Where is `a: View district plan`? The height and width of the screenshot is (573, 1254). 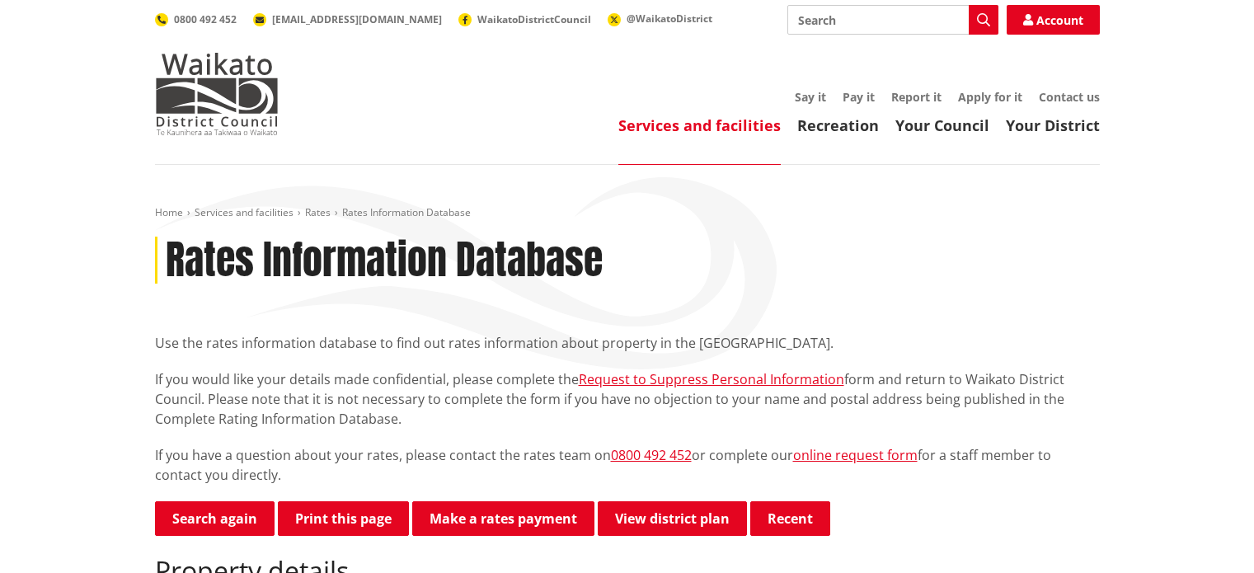
a: View district plan is located at coordinates (672, 519).